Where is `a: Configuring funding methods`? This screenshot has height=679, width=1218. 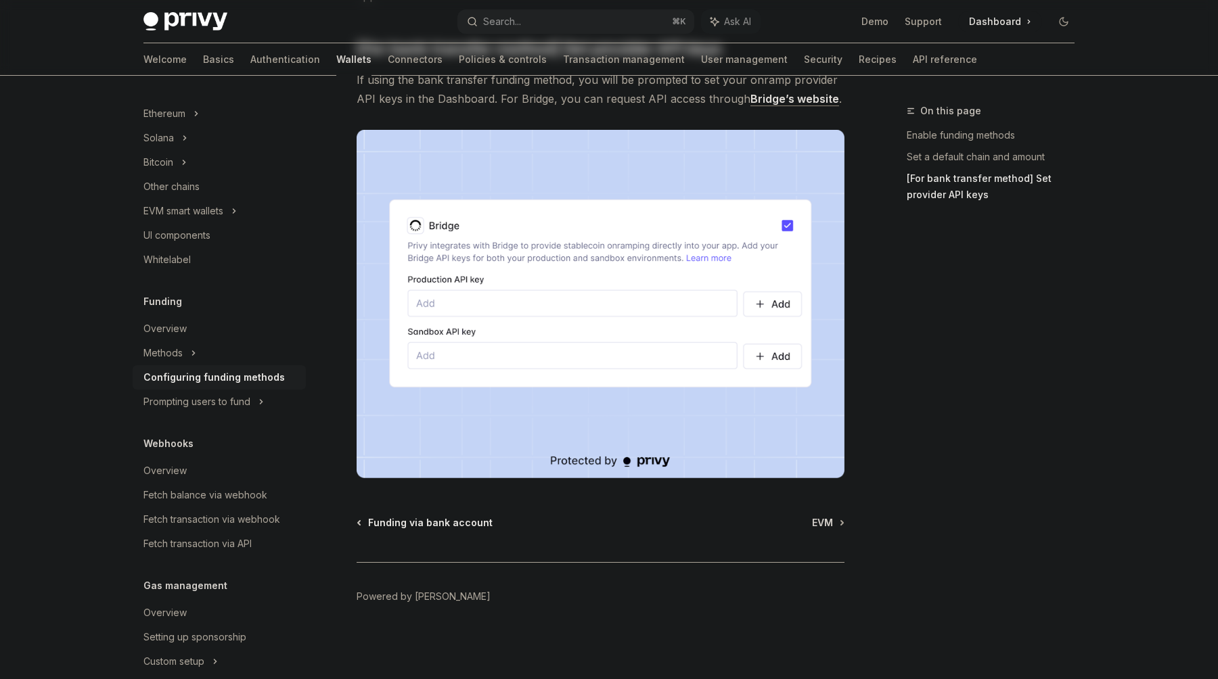
a: Configuring funding methods is located at coordinates (219, 377).